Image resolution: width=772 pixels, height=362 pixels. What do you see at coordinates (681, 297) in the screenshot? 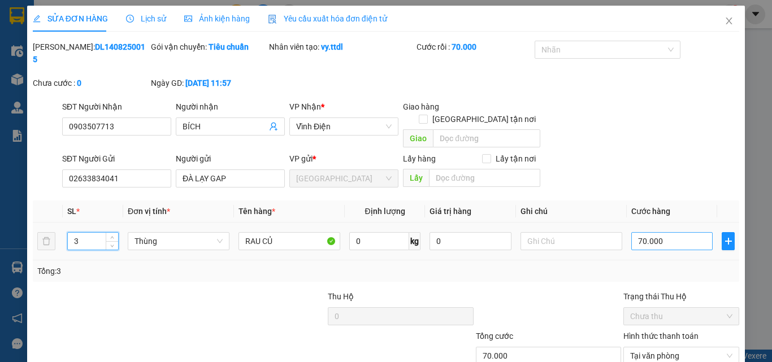
I see `div: Trạng thái Thu Hộ` at bounding box center [681, 297].